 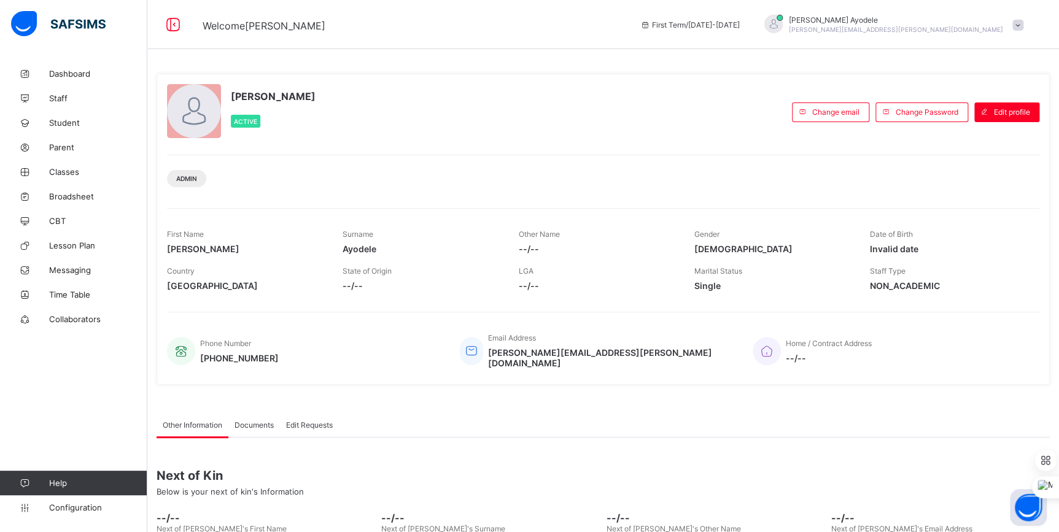 What do you see at coordinates (891, 25) in the screenshot?
I see `div: SolomonAyodele` at bounding box center [891, 25].